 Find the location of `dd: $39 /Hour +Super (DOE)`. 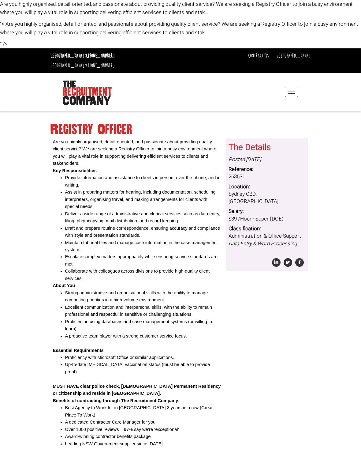

dd: $39 /Hour +Super (DOE) is located at coordinates (267, 219).